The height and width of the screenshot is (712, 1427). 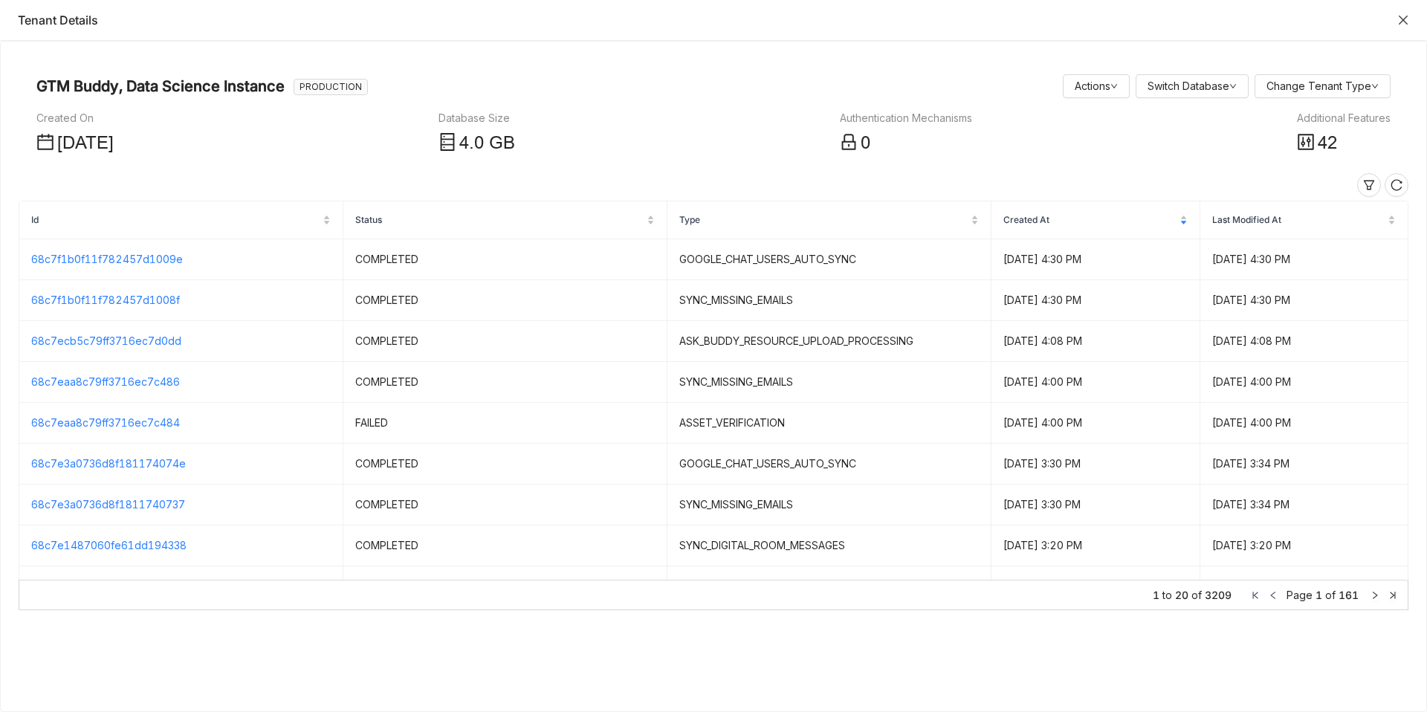 I want to click on a: 68c7e3a0736d8f1811740737, so click(x=108, y=504).